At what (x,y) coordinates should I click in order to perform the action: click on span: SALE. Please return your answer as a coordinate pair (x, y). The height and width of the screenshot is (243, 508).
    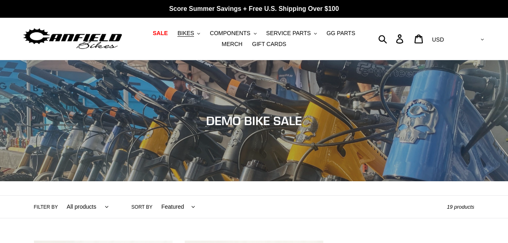
    Looking at the image, I should click on (160, 33).